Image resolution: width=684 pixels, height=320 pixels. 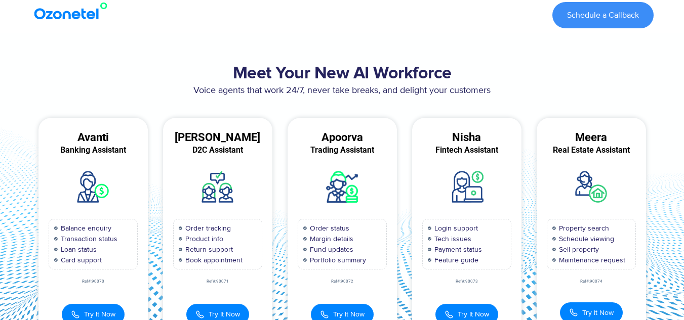 What do you see at coordinates (80, 260) in the screenshot?
I see `span: Card support` at bounding box center [80, 260].